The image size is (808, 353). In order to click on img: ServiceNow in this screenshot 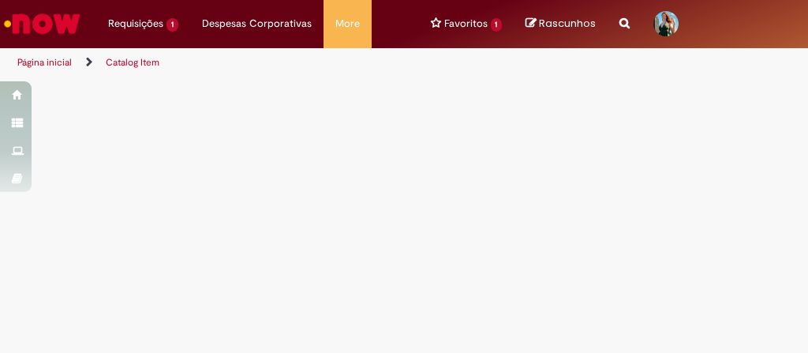, I will do `click(42, 24)`.